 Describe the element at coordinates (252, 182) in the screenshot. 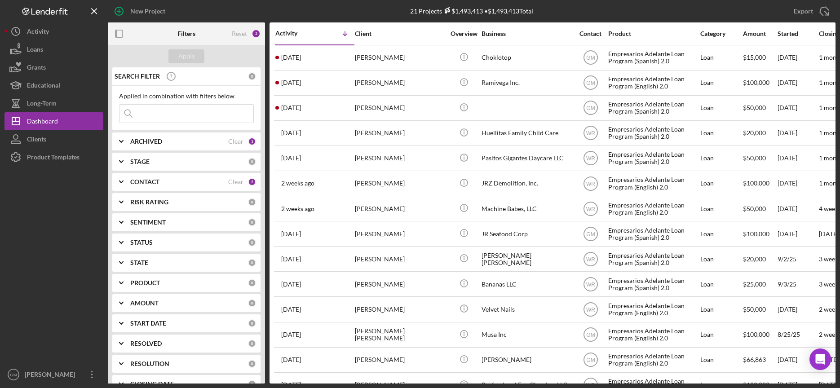

I see `div: 2` at that location.